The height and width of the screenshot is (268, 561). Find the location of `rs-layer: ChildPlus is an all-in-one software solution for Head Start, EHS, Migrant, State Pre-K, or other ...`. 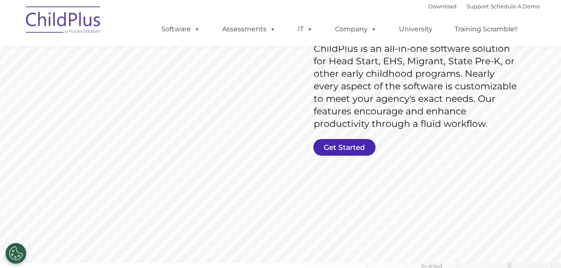

rs-layer: ChildPlus is an all-in-one software solution for Head Start, EHS, Migrant, State Pre-K, or other ... is located at coordinates (418, 87).